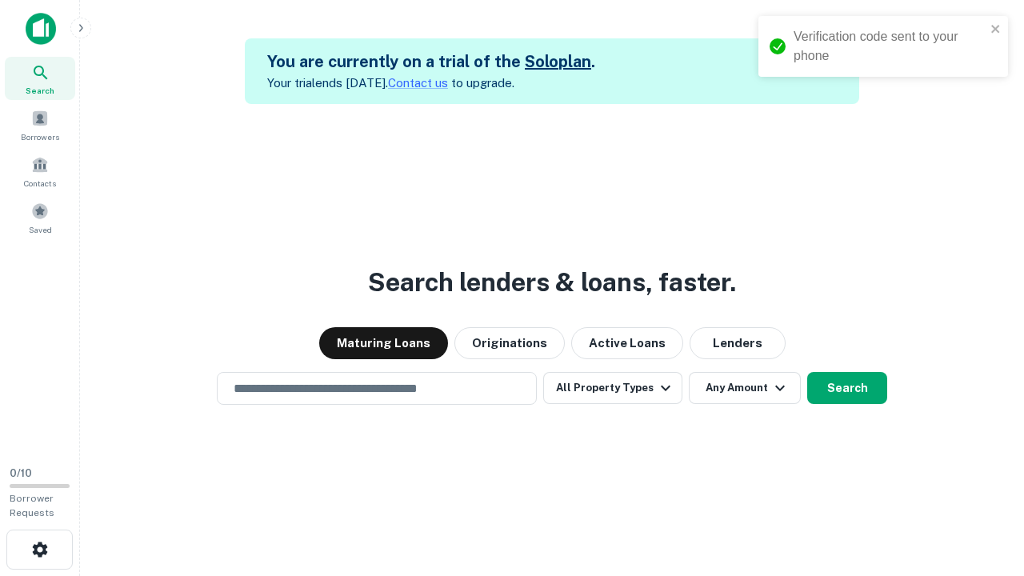  I want to click on span: Borrower Requests, so click(32, 506).